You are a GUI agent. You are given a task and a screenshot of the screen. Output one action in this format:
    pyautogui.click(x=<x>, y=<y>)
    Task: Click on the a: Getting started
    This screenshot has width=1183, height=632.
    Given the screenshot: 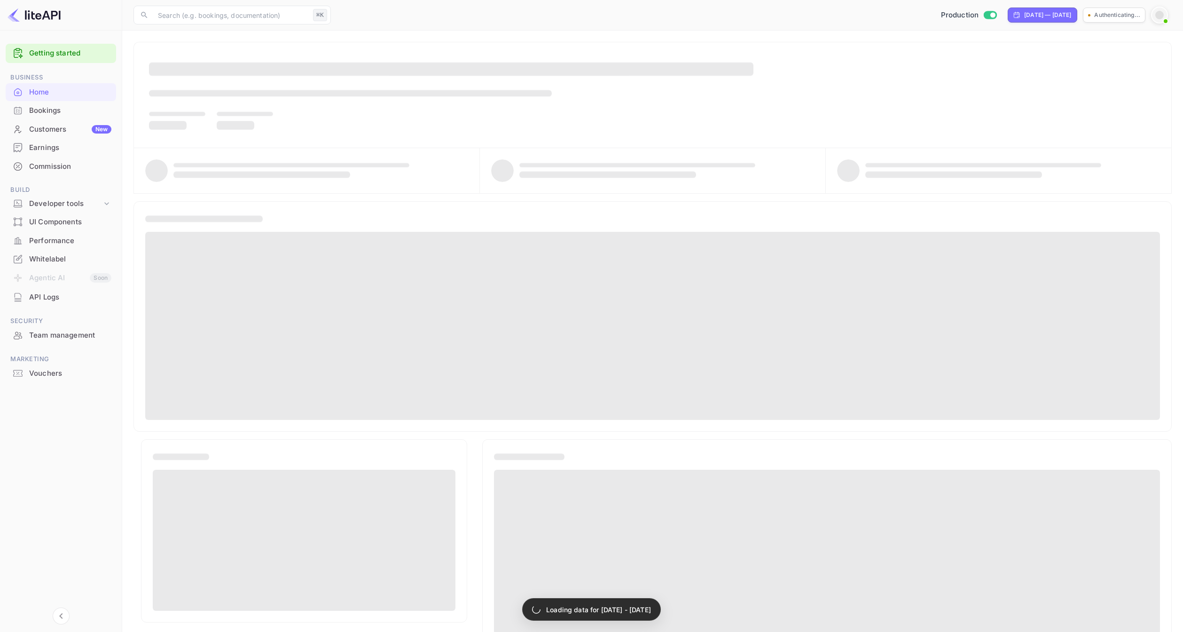 What is the action you would take?
    pyautogui.click(x=70, y=53)
    